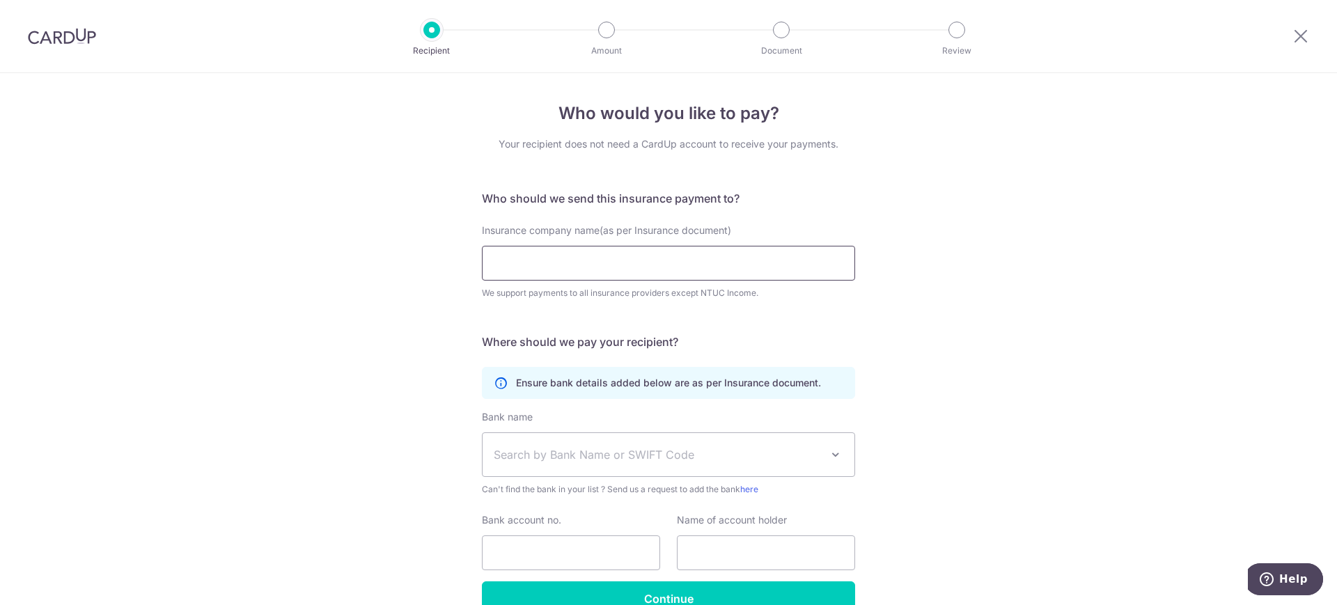  What do you see at coordinates (668, 144) in the screenshot?
I see `div: Your recipient does not need a CardUp account to receive your payments.` at bounding box center [668, 144].